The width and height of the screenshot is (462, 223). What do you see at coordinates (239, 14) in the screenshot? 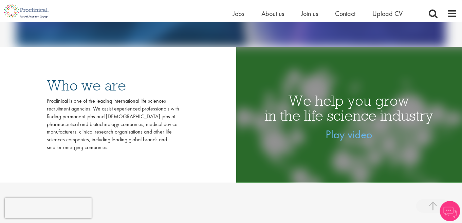
I see `a: Jobs` at bounding box center [239, 14].